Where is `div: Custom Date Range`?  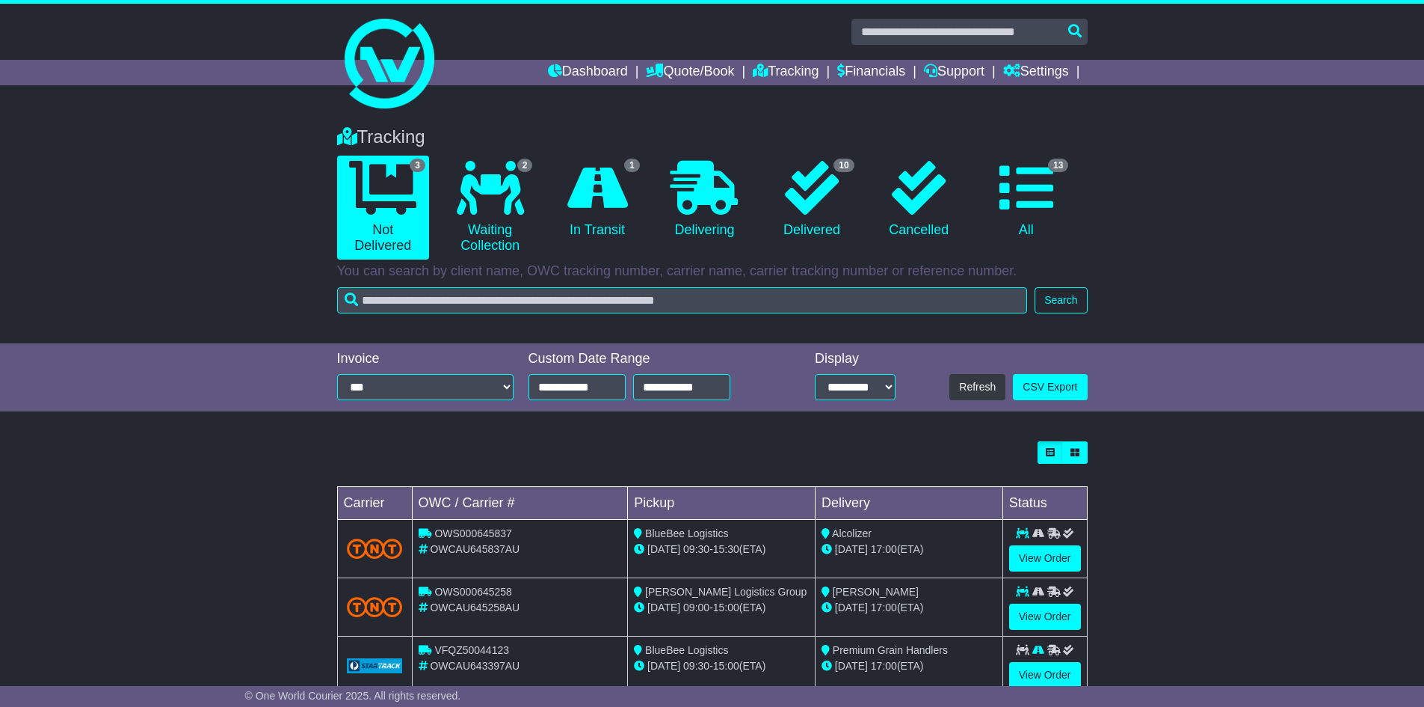
div: Custom Date Range is located at coordinates (648, 359).